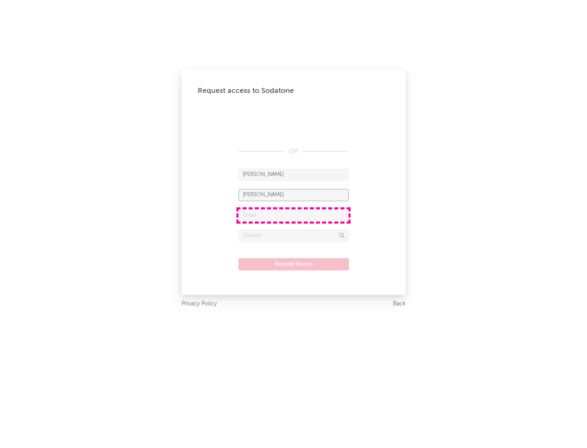 The width and height of the screenshot is (587, 448). Describe the element at coordinates (293, 175) in the screenshot. I see `input: First Name` at that location.